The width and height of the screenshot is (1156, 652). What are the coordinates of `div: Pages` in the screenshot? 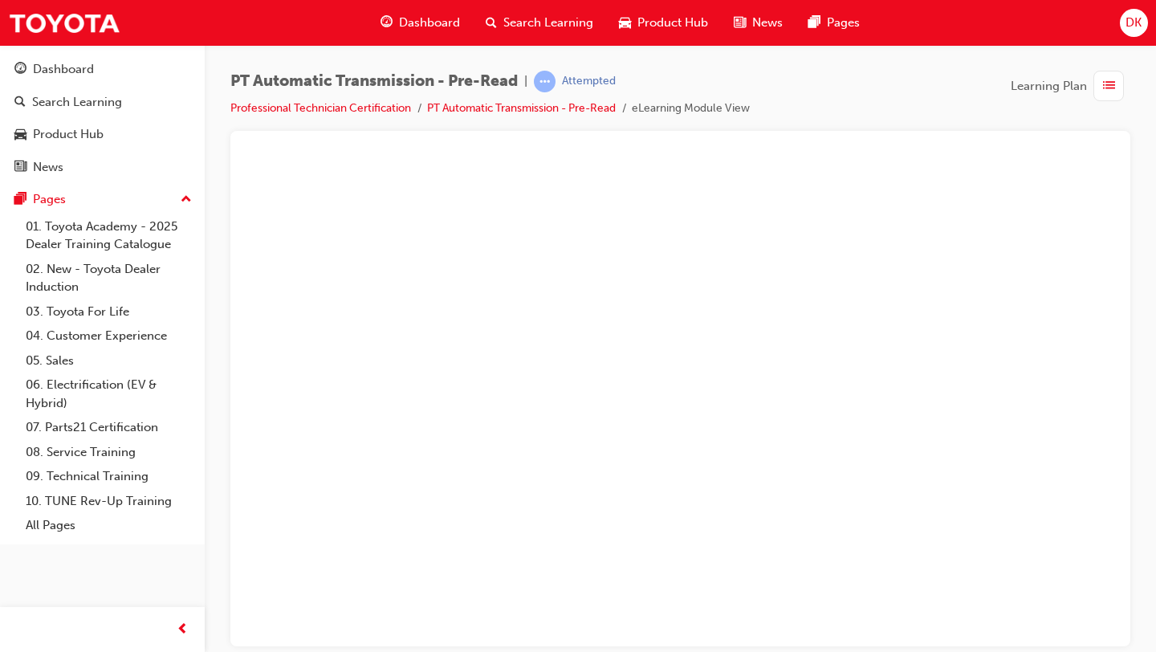 It's located at (49, 199).